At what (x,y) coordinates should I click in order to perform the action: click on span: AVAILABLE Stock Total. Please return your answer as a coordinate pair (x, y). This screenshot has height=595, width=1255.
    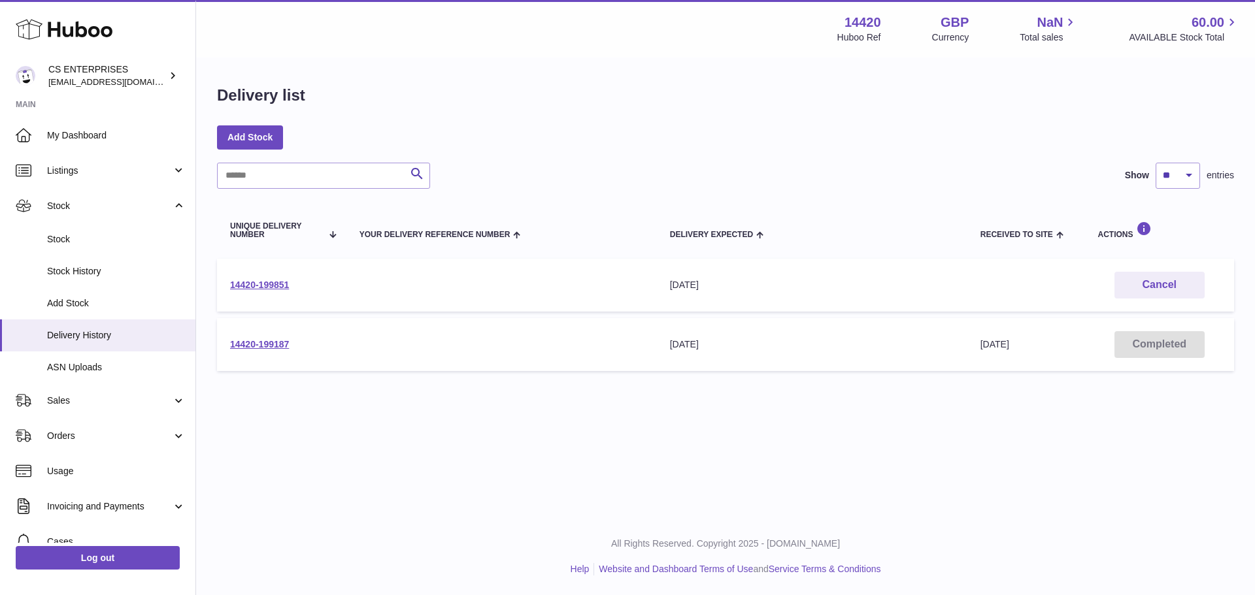
    Looking at the image, I should click on (1183, 37).